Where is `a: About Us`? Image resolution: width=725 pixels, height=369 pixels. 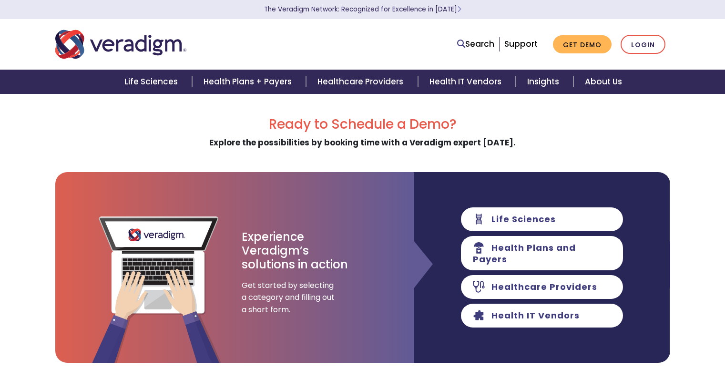
a: About Us is located at coordinates (603, 81).